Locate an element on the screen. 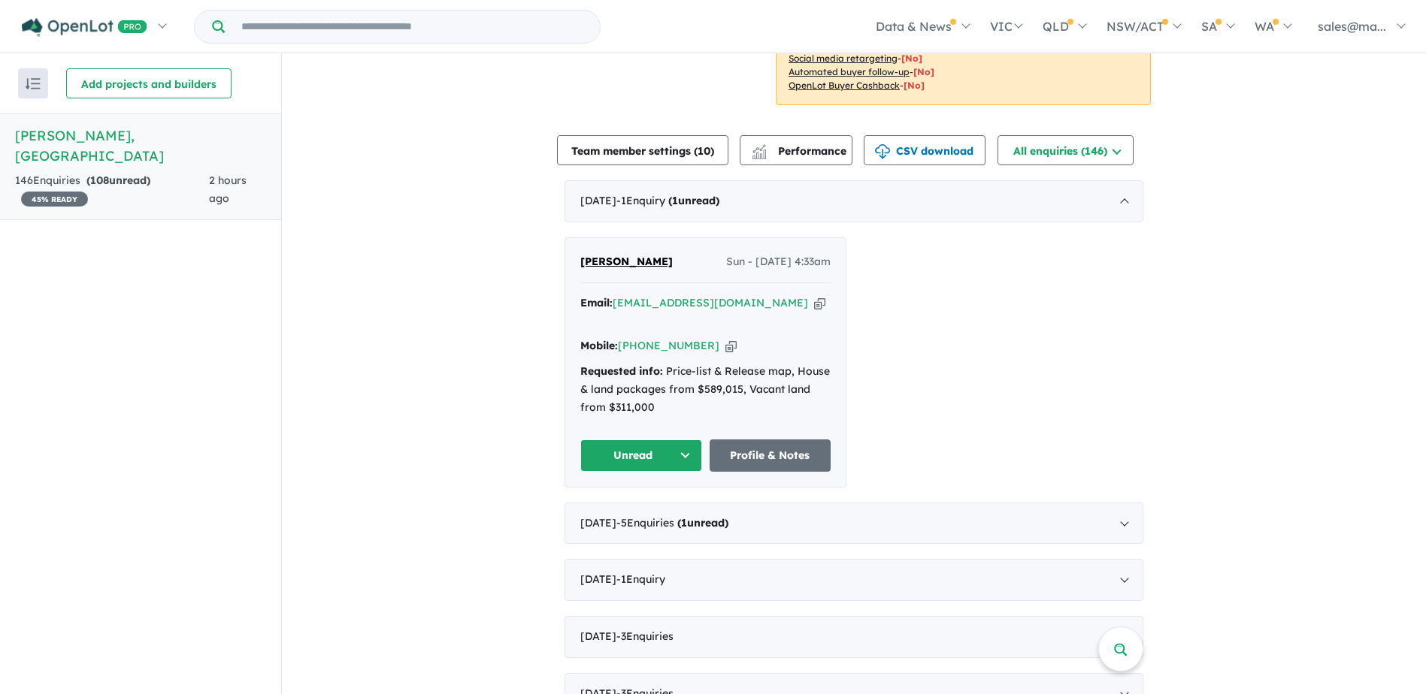 This screenshot has height=694, width=1426. strong: Email: is located at coordinates (596, 303).